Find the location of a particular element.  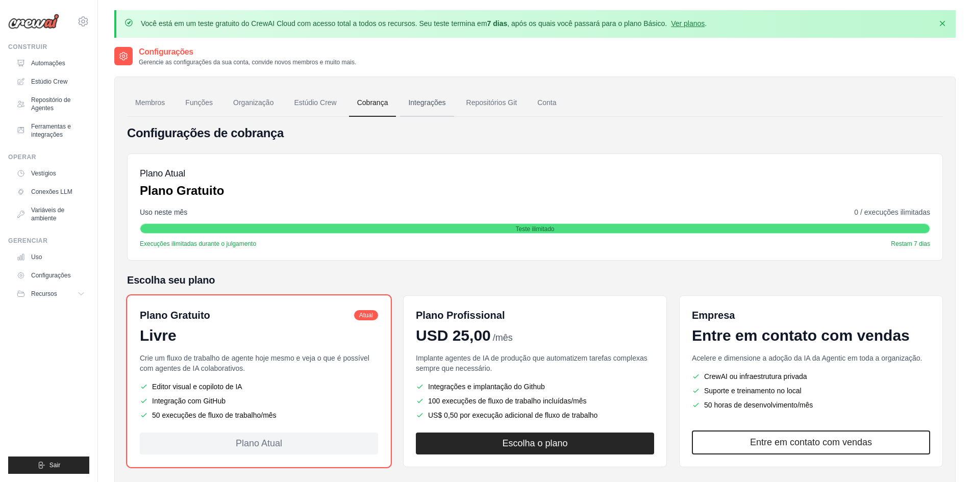

font: Acelere e dimensione a adoção da IA ​​da Agentic em toda a organização. is located at coordinates (807, 358).